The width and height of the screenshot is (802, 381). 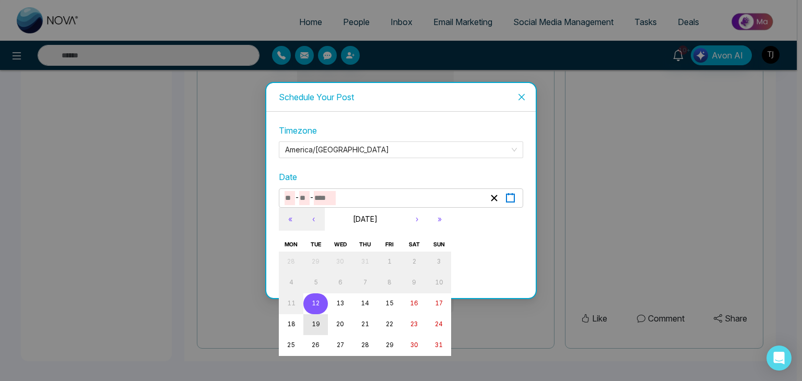 I want to click on abbr: August 20, 2025, so click(x=340, y=324).